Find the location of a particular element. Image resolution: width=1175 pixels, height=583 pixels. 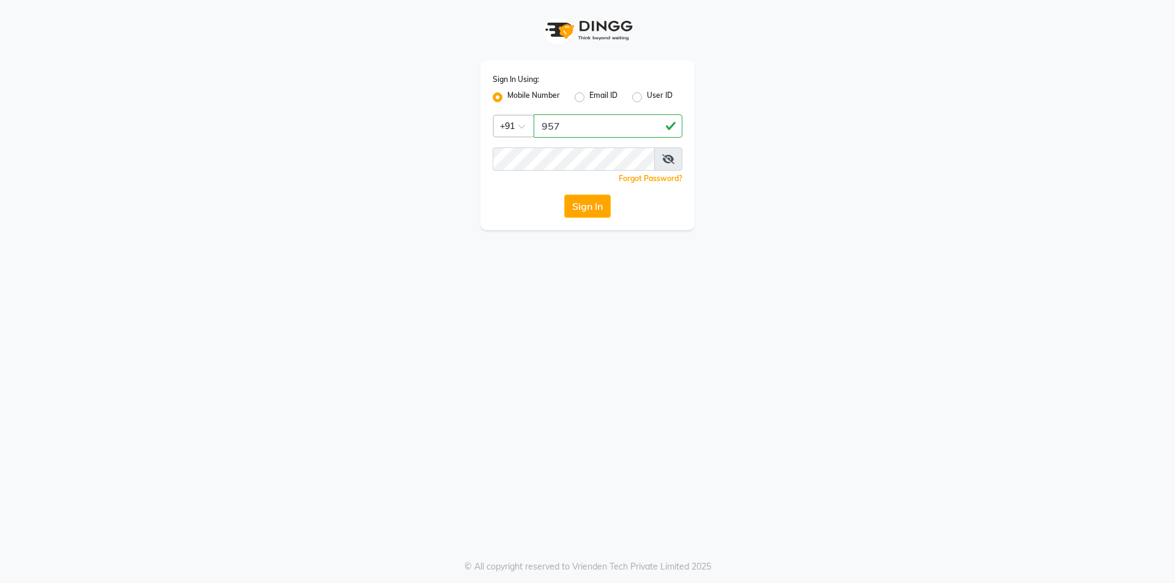

a: Forgot Password? is located at coordinates (651, 178).